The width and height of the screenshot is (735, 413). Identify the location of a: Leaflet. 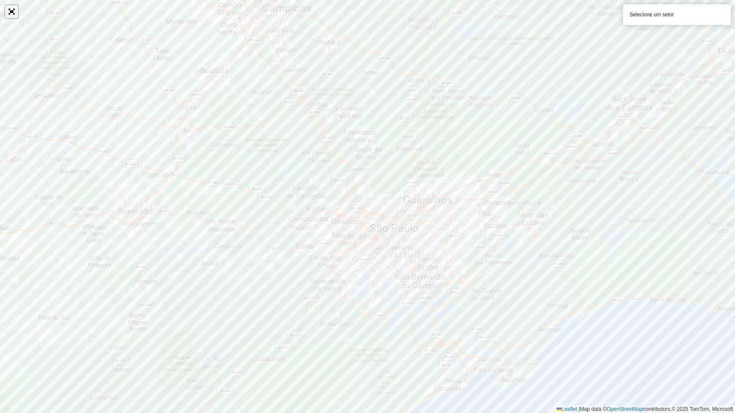
(566, 409).